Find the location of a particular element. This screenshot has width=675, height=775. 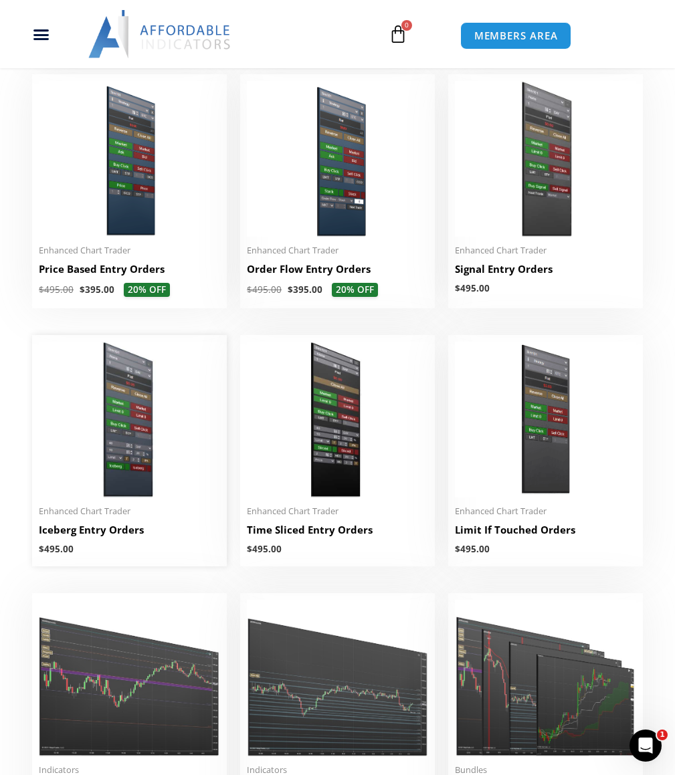

img: IceBergEntryOrders is located at coordinates (129, 419).